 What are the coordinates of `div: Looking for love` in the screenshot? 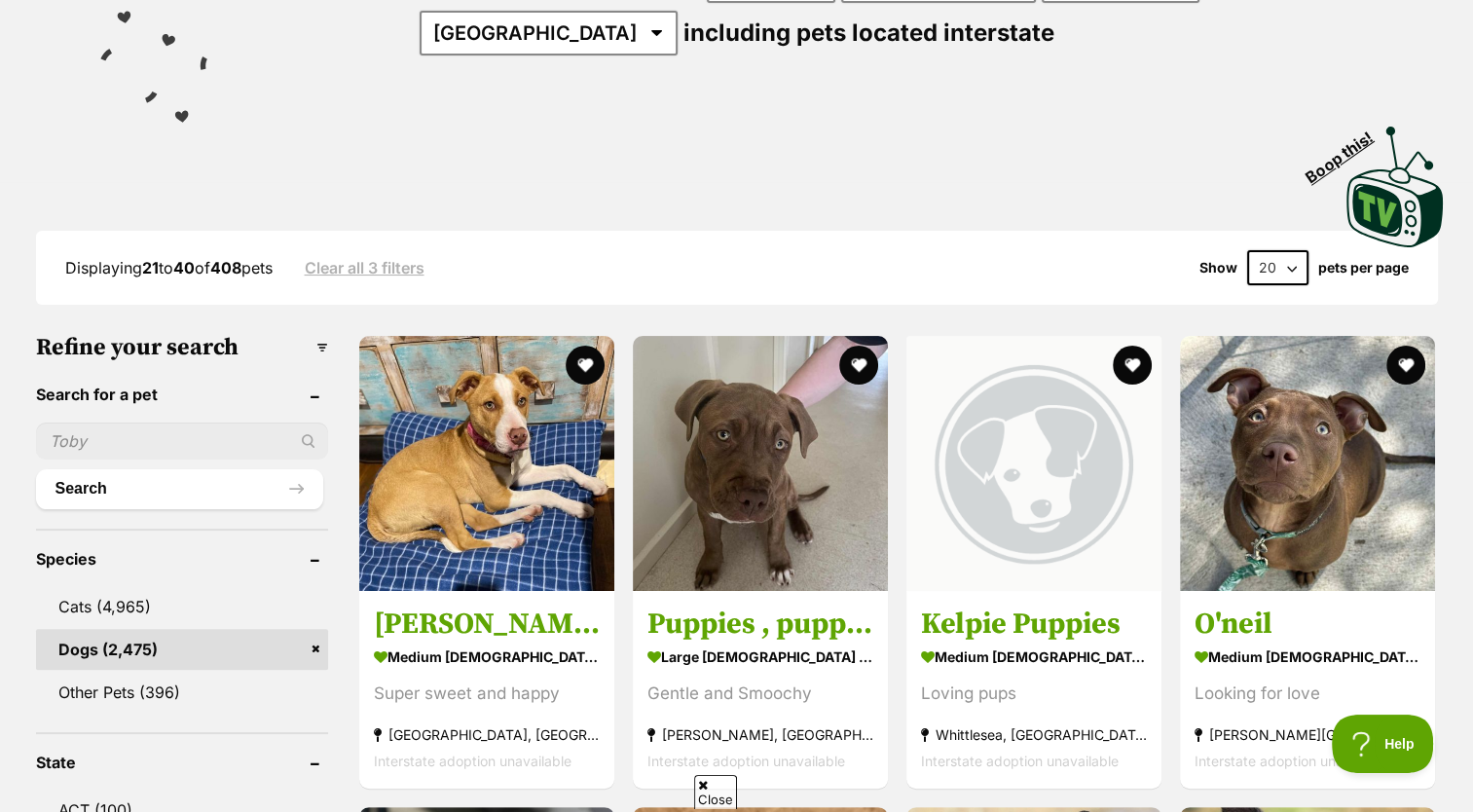 It's located at (1307, 693).